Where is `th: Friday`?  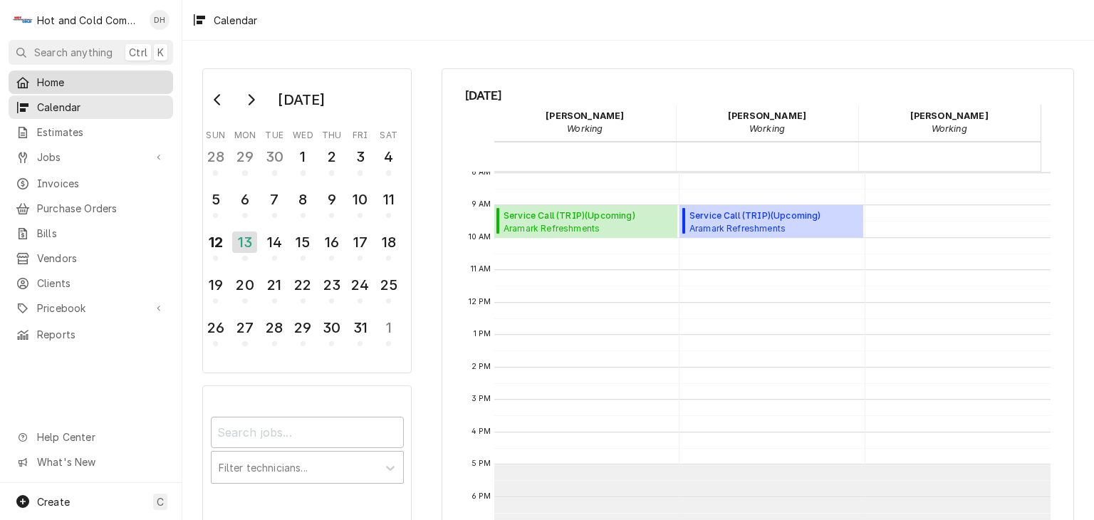 th: Friday is located at coordinates (361, 133).